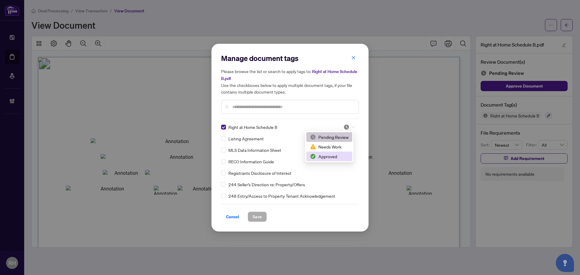  What do you see at coordinates (329, 137) in the screenshot?
I see `div: Pending Review` at bounding box center [329, 137].